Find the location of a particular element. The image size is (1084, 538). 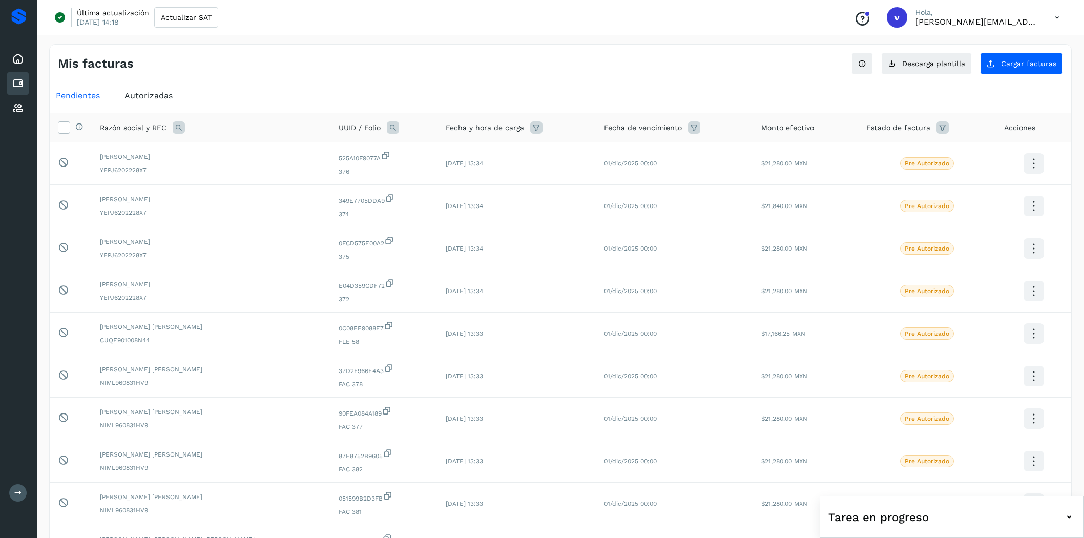

span: 525A10F9077A is located at coordinates (384, 157).